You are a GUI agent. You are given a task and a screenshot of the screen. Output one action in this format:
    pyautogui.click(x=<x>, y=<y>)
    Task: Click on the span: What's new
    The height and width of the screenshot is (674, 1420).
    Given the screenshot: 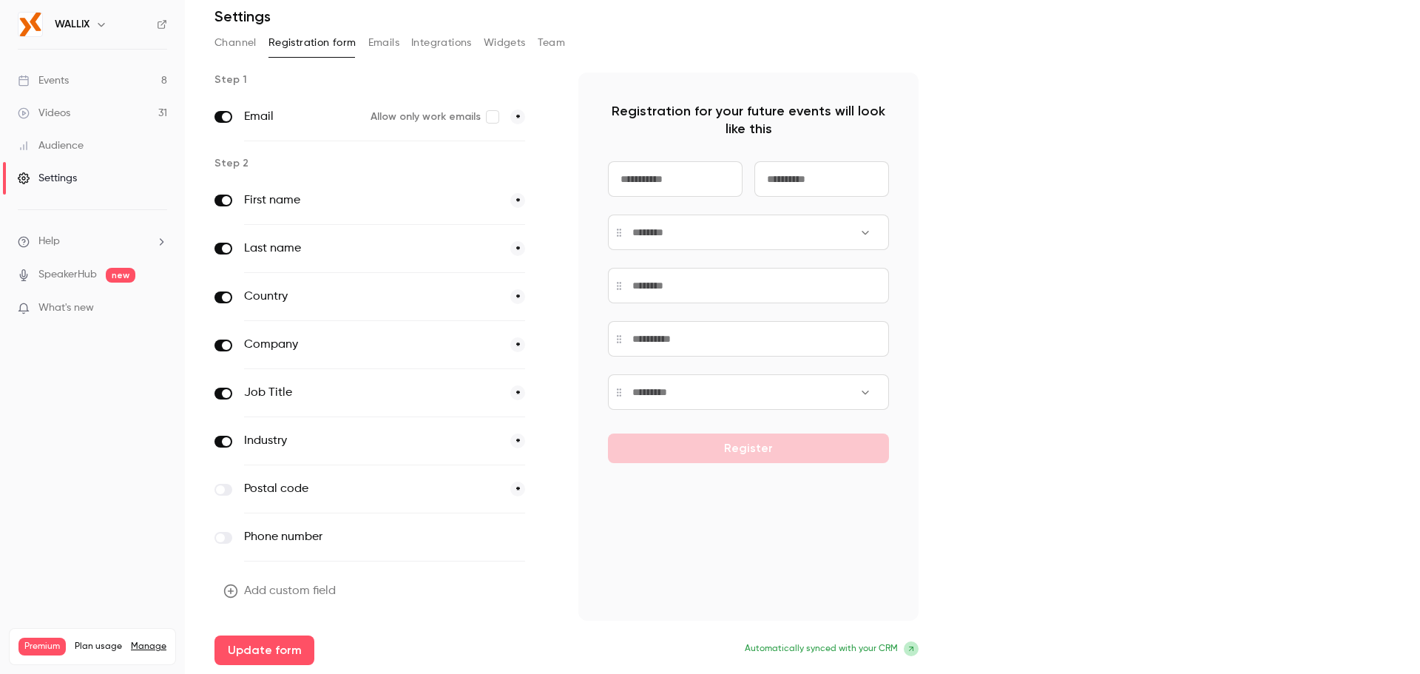 What is the action you would take?
    pyautogui.click(x=66, y=308)
    